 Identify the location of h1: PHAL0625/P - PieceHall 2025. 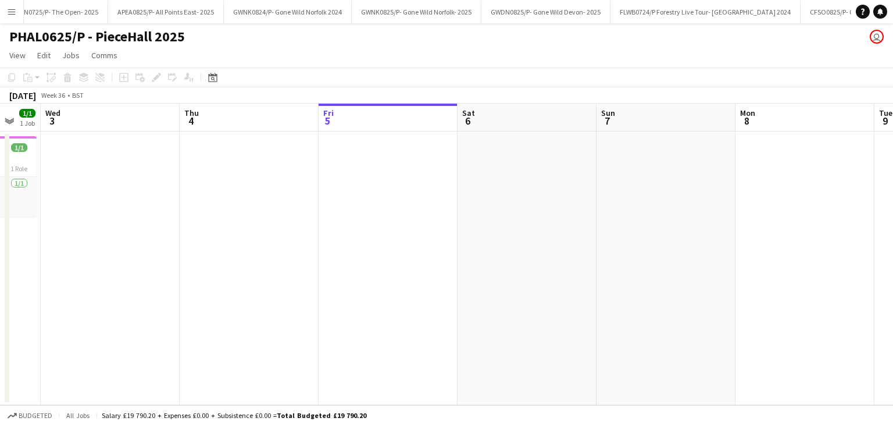
(97, 37).